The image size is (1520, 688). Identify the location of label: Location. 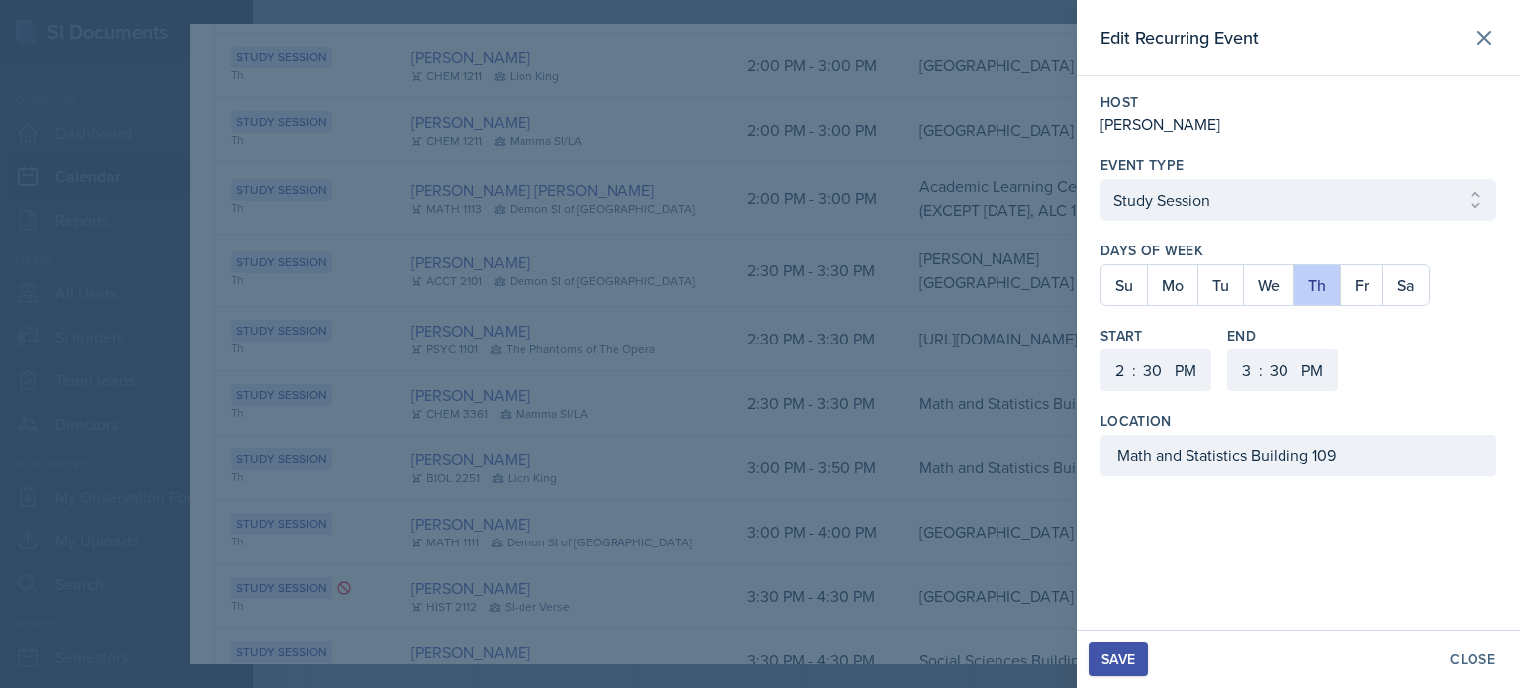
(1136, 421).